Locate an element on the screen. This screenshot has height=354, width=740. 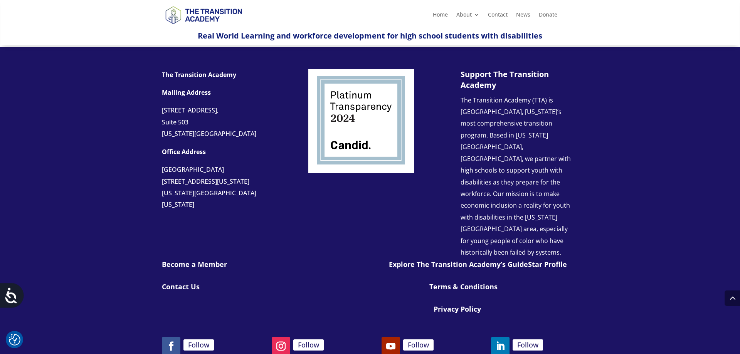
h3: Support The Transition Academy is located at coordinates (516, 82).